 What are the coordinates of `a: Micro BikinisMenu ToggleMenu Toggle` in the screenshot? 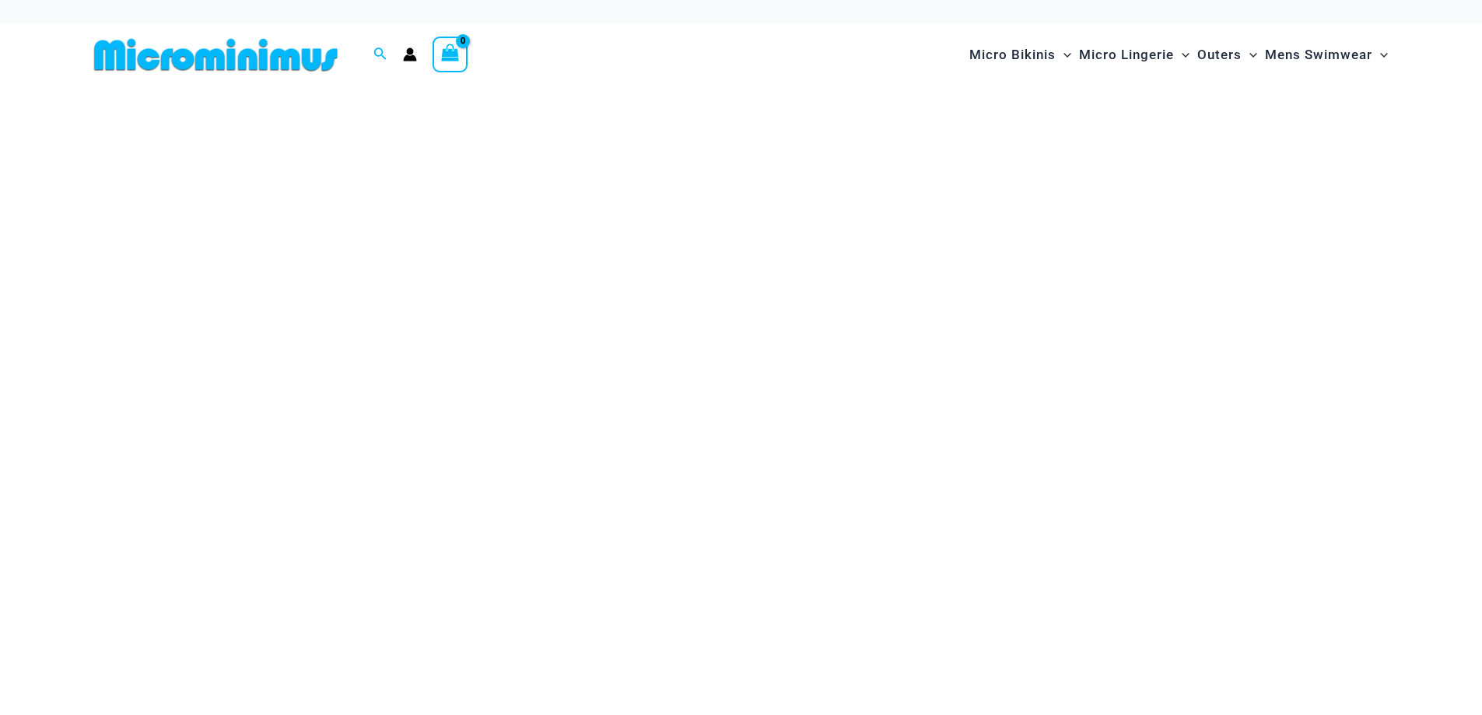 It's located at (1020, 54).